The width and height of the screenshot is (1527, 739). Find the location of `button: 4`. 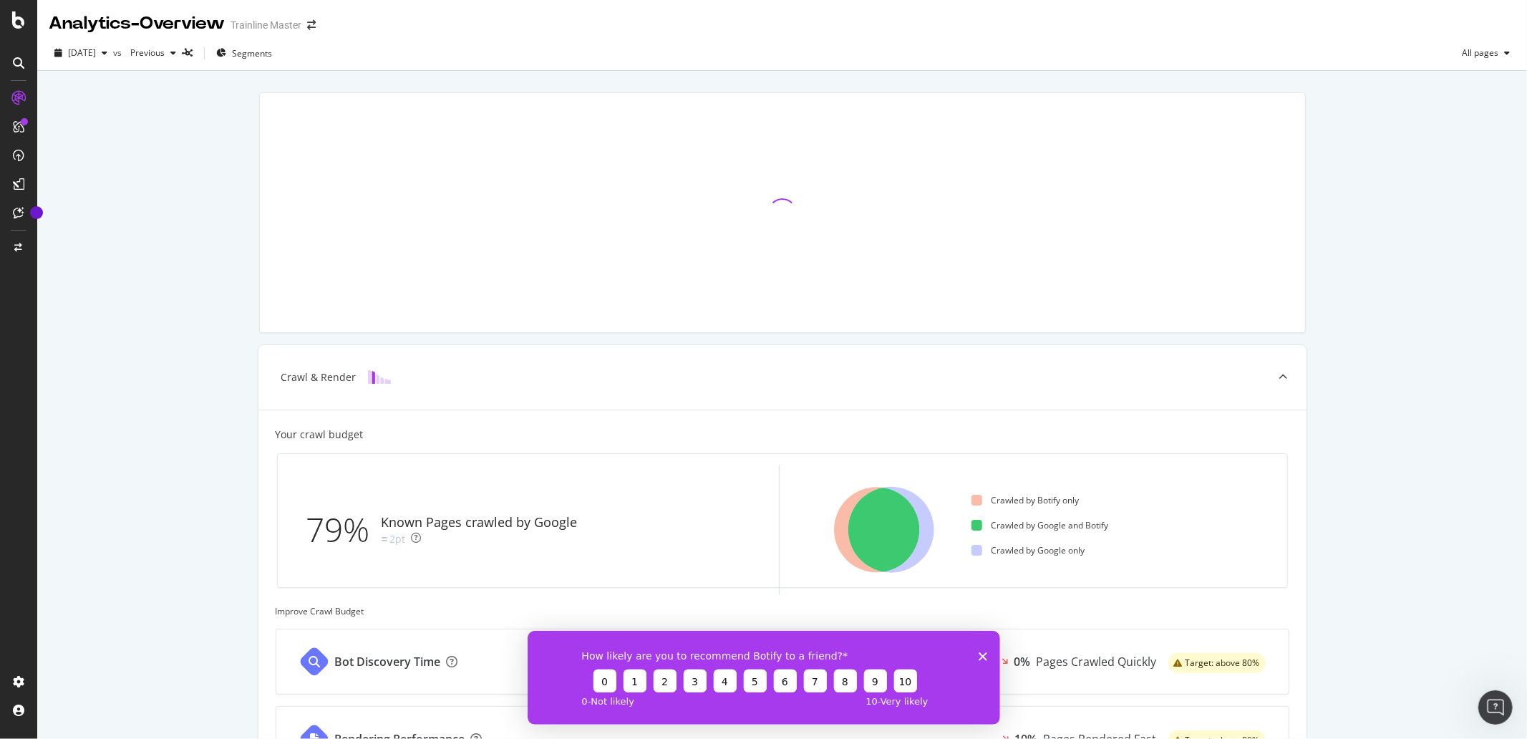

button: 4 is located at coordinates (198, 50).